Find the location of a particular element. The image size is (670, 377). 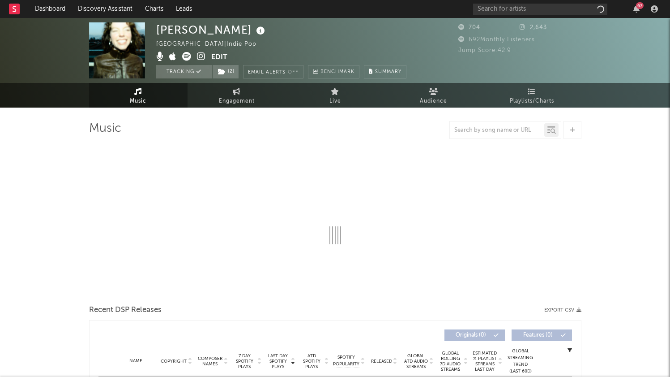

button: Originals(0) is located at coordinates (475, 335).